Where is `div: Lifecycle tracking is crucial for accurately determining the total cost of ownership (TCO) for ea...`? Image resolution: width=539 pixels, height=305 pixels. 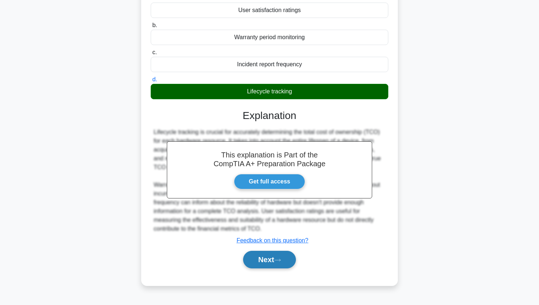
div: Lifecycle tracking is crucial for accurately determining the total cost of ownership (TCO) for ea... is located at coordinates (269, 181).